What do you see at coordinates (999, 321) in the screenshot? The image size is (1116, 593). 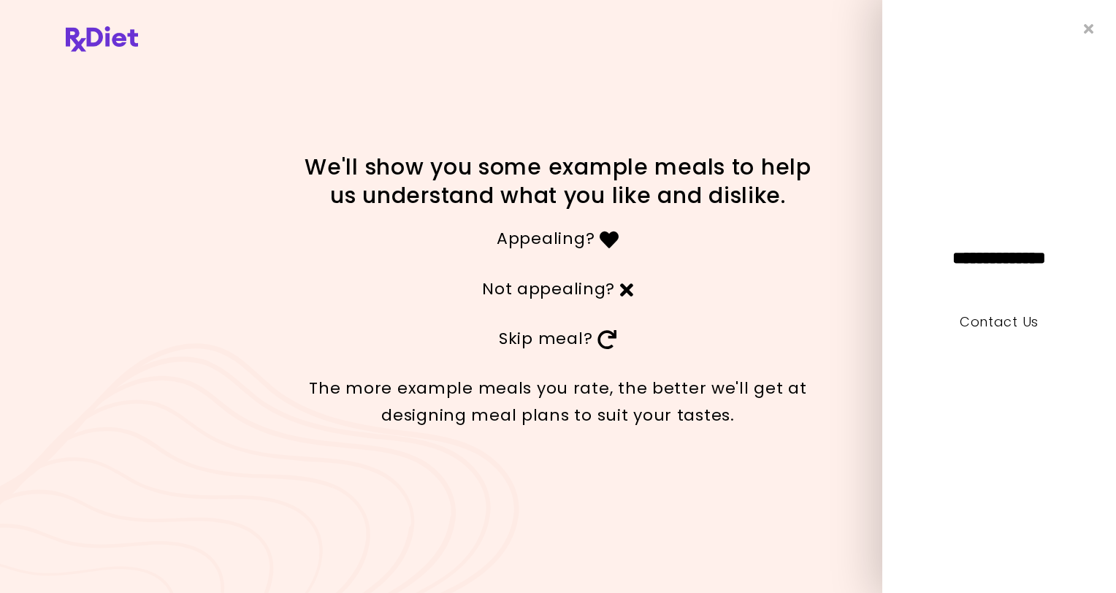 I see `a: Contact Us` at bounding box center [999, 321].